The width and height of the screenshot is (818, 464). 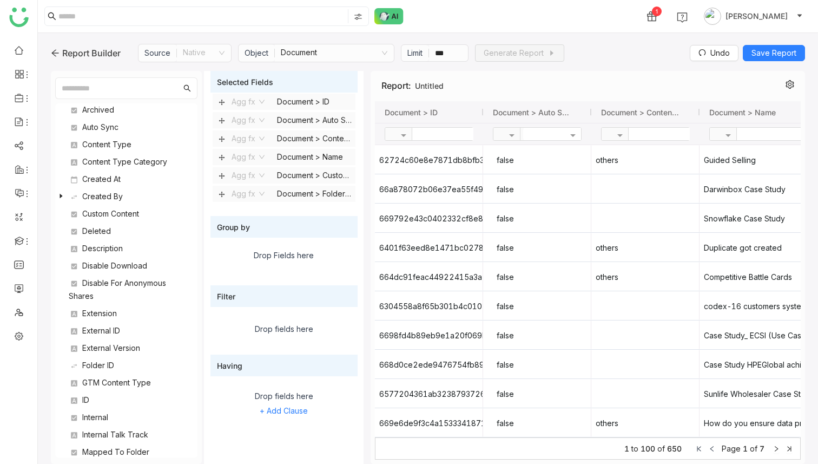 What do you see at coordinates (674, 448) in the screenshot?
I see `span: 650` at bounding box center [674, 448].